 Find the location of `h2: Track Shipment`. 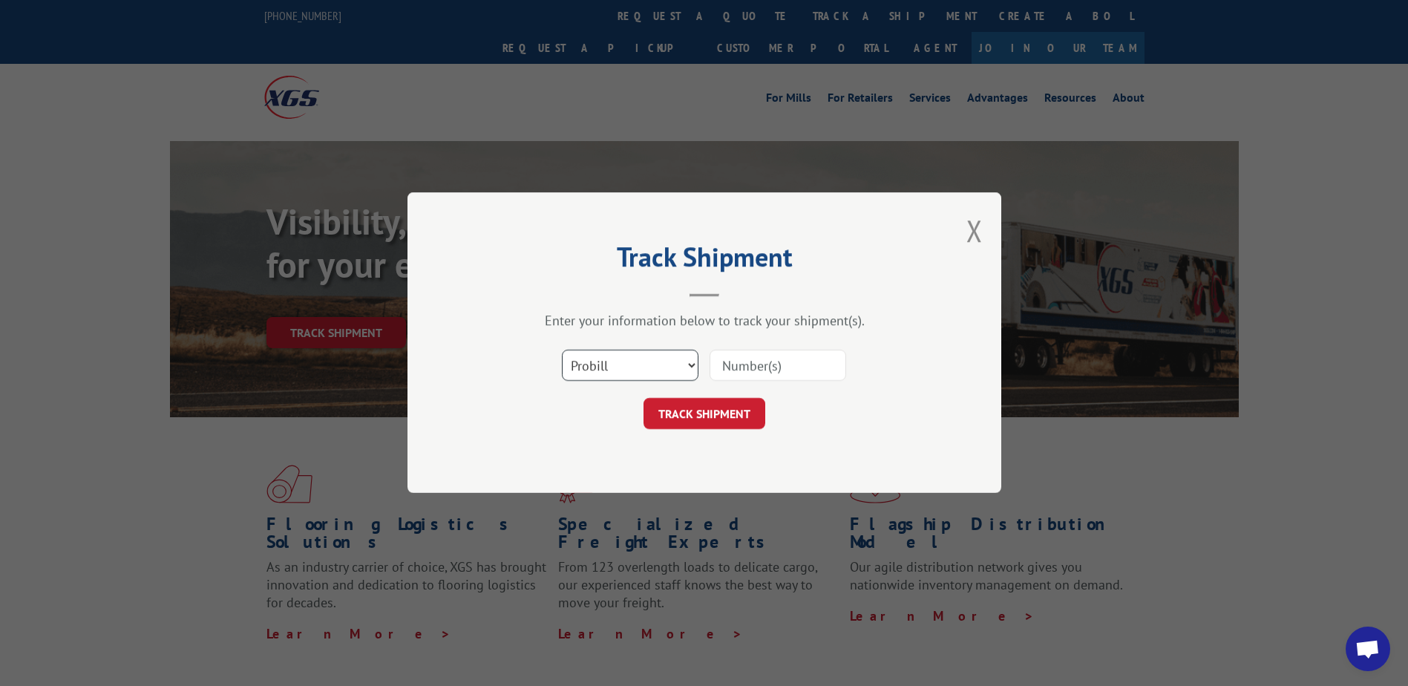

h2: Track Shipment is located at coordinates (704, 261).